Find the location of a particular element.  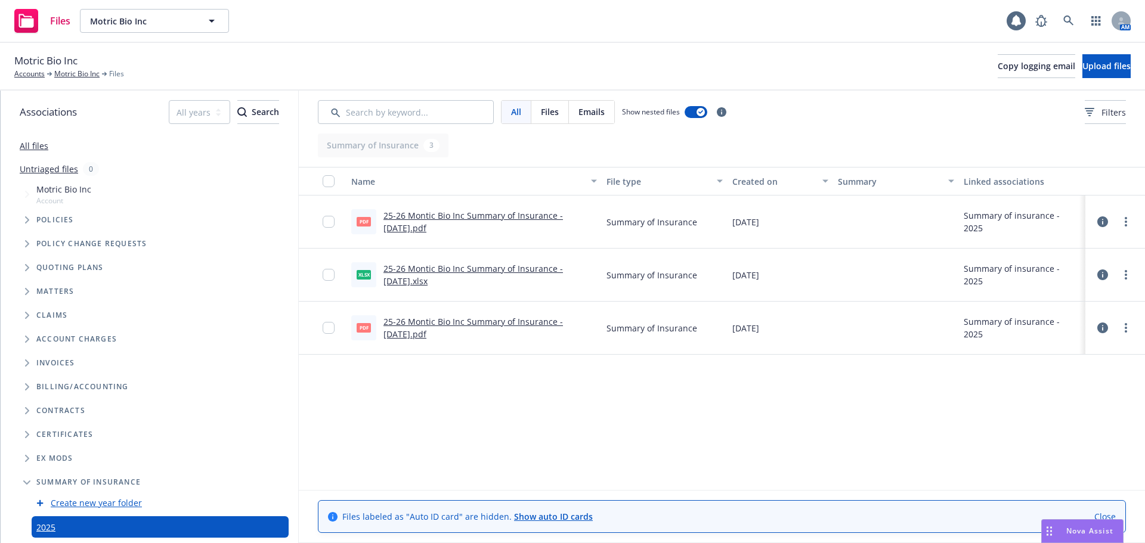

a: Create new year folder is located at coordinates (96, 503).